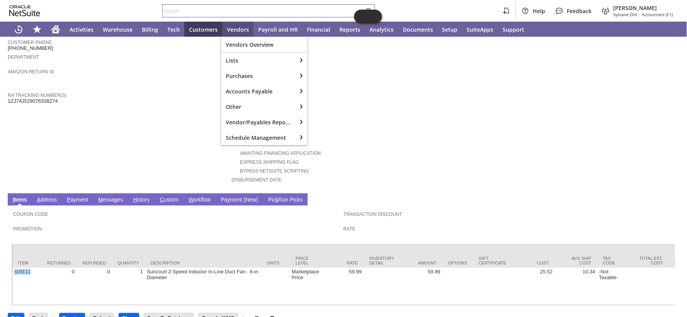 The image size is (687, 317). Describe the element at coordinates (514, 29) in the screenshot. I see `a: Support` at that location.